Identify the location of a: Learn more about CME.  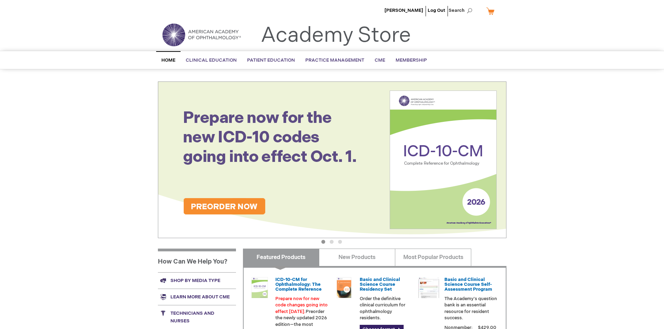
(197, 297).